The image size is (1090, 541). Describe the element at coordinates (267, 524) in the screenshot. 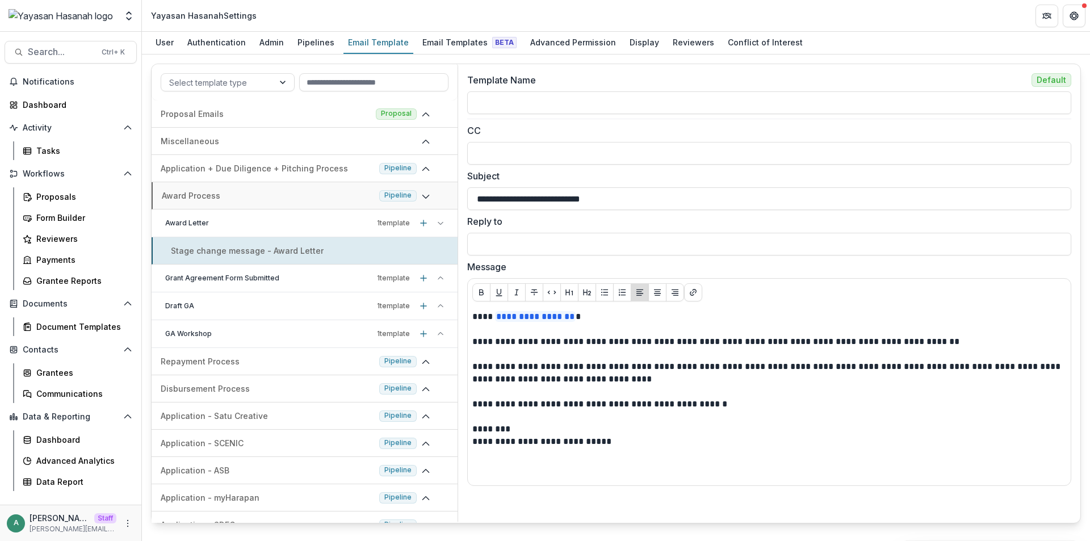

I see `p: Application - SDEC` at that location.